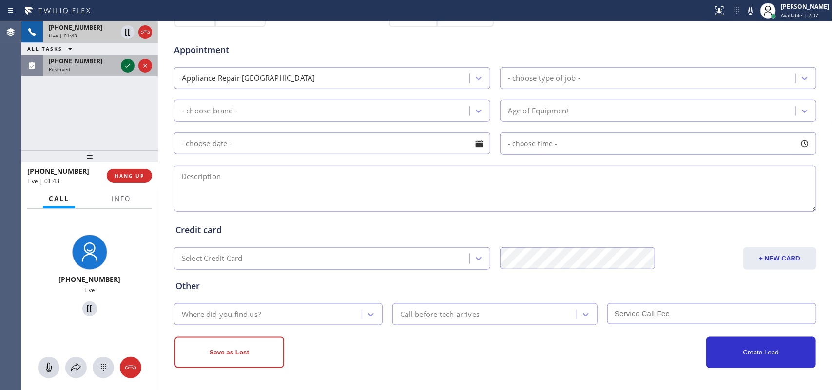 Image resolution: width=832 pixels, height=390 pixels. What do you see at coordinates (280, 50) in the screenshot?
I see `span: Appointment` at bounding box center [280, 50].